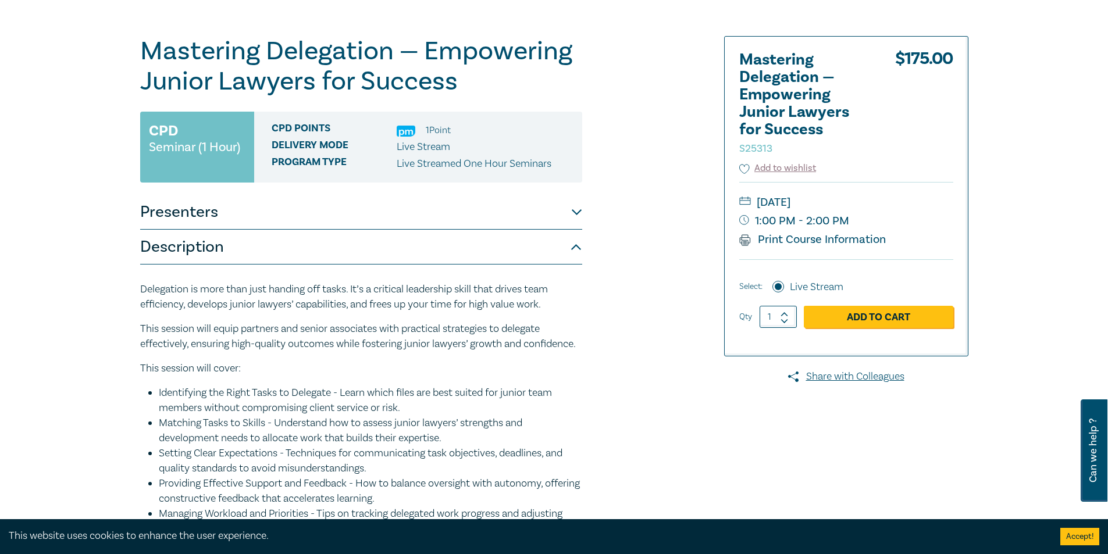 The height and width of the screenshot is (554, 1108). What do you see at coordinates (334, 130) in the screenshot?
I see `span: CPD Points` at bounding box center [334, 130].